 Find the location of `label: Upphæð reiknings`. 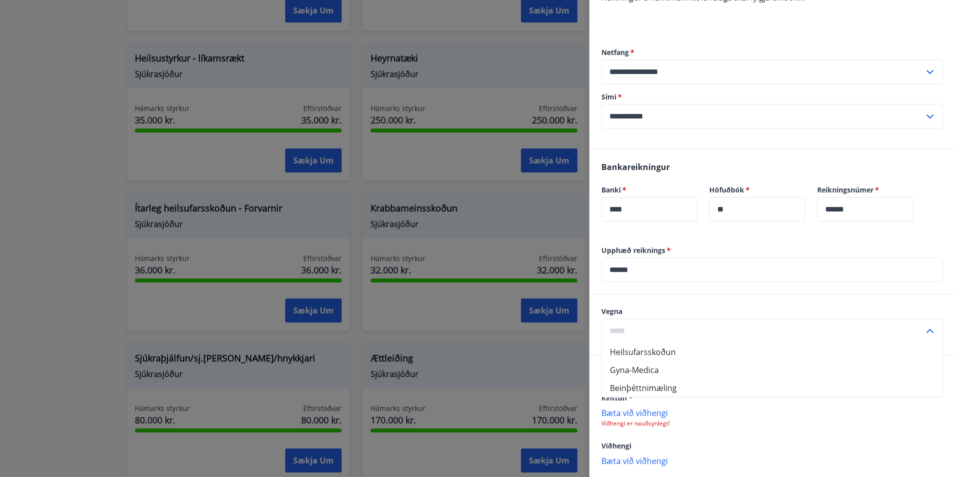

label: Upphæð reiknings is located at coordinates (772, 250).